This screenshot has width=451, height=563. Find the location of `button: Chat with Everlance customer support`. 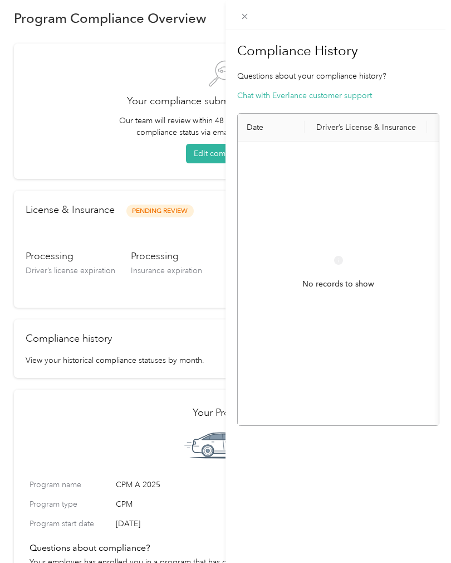

button: Chat with Everlance customer support is located at coordinates (305, 95).